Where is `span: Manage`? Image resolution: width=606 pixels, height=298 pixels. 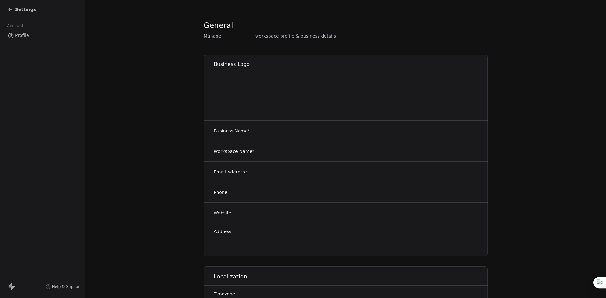 span: Manage is located at coordinates (213, 36).